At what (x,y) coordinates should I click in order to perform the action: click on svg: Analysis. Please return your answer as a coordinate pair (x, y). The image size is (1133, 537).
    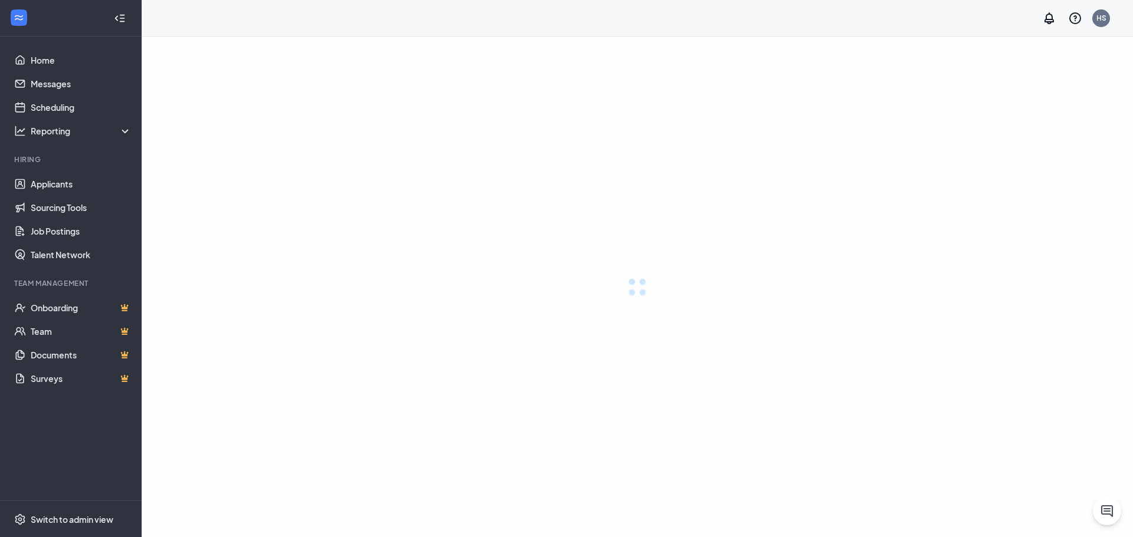
    Looking at the image, I should click on (20, 131).